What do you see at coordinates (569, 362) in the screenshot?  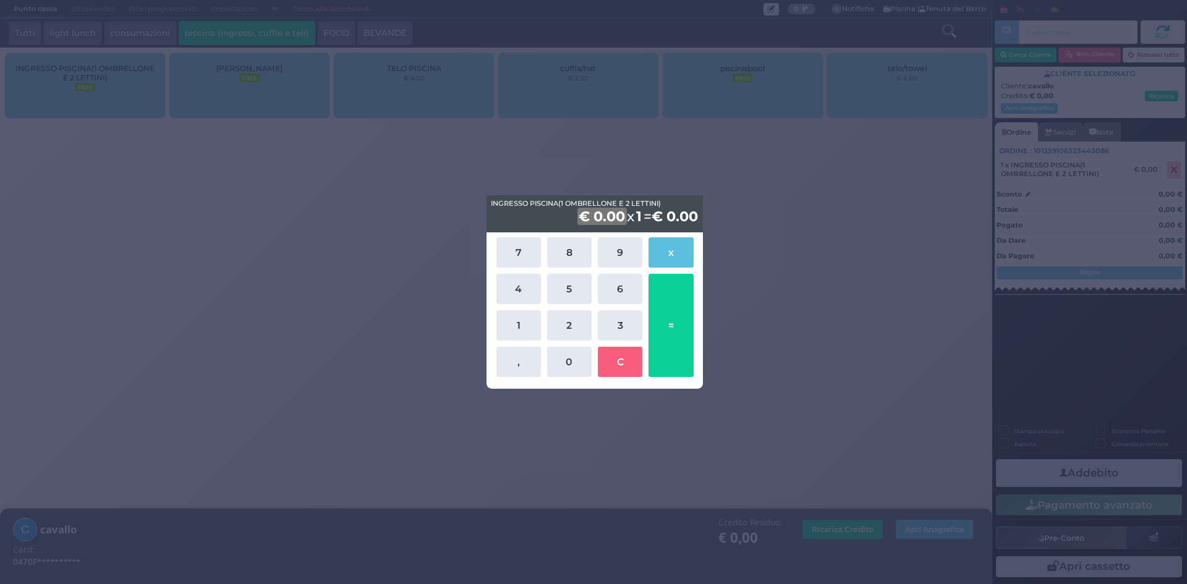 I see `button: 0` at bounding box center [569, 362].